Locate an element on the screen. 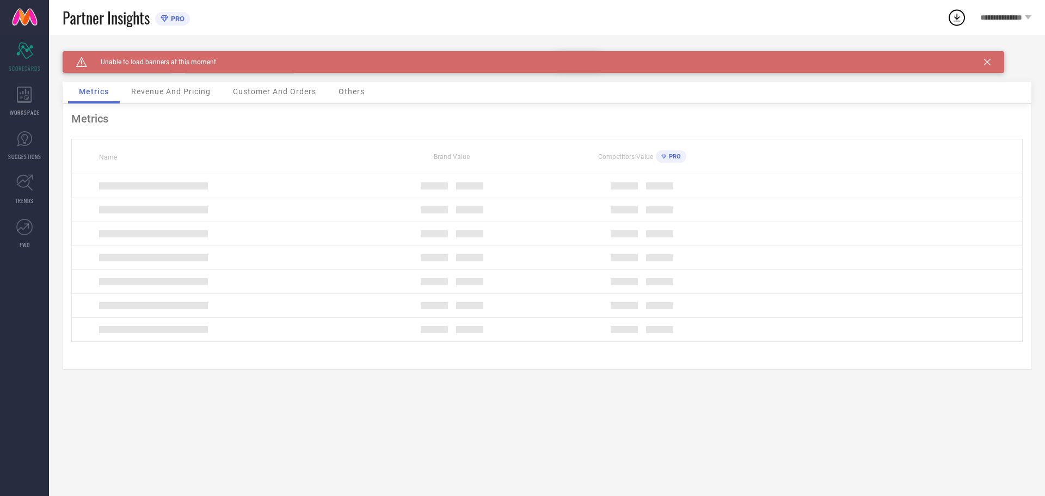  span: TRENDS is located at coordinates (24, 200).